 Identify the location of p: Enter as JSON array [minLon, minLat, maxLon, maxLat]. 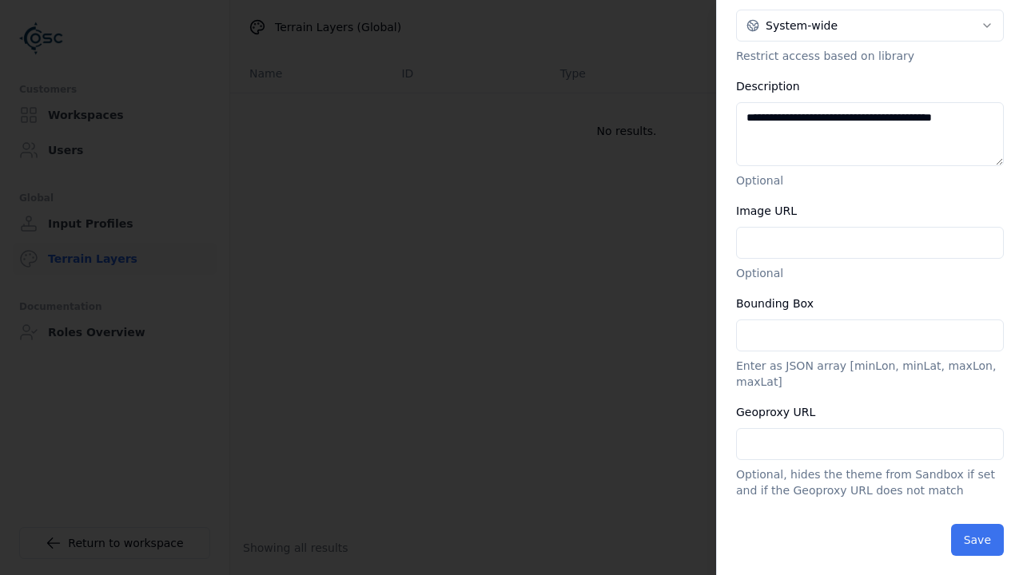
(869, 374).